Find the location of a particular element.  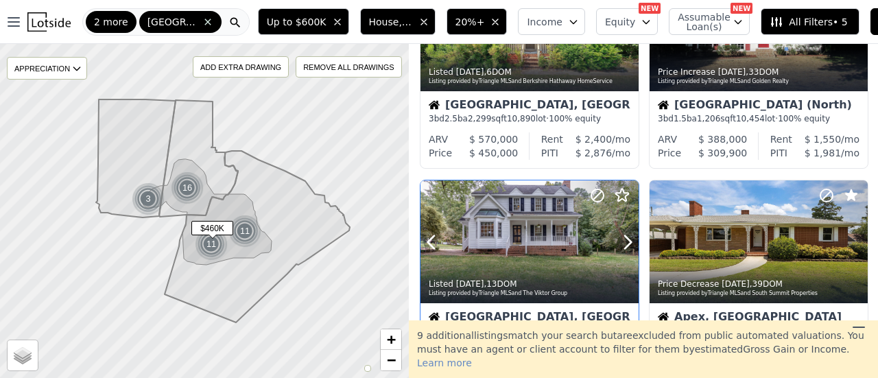

span: Learn more is located at coordinates (444, 363).